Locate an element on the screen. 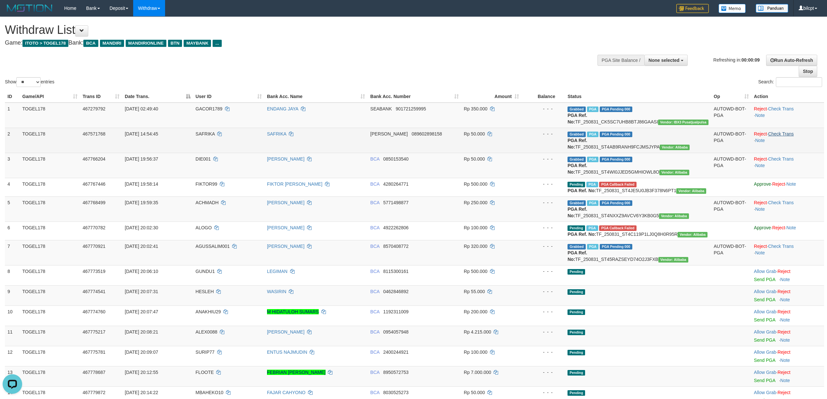  th: Date Trans.: activate to sort column descending is located at coordinates (157, 96).